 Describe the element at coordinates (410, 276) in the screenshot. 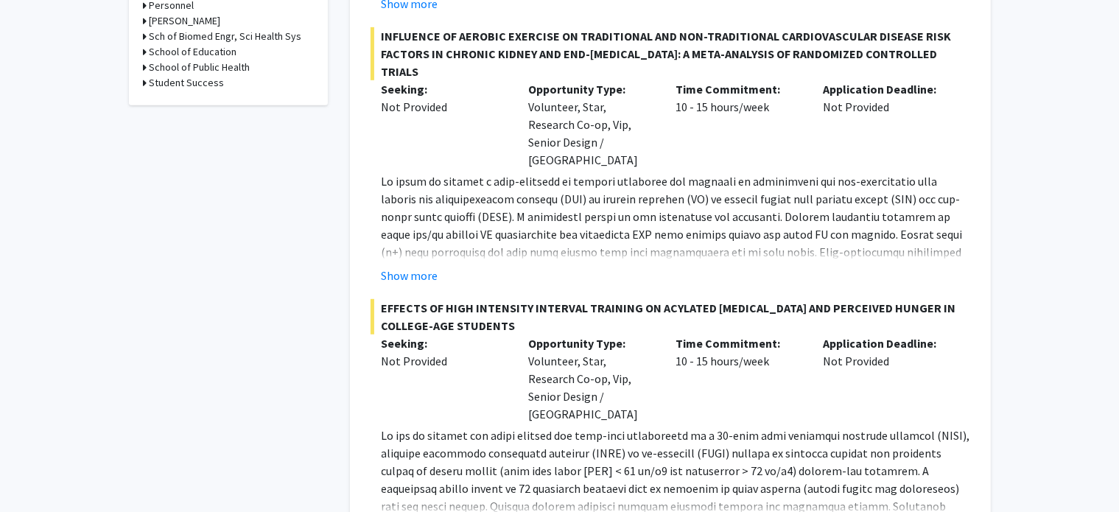

I see `button: Show more` at that location.